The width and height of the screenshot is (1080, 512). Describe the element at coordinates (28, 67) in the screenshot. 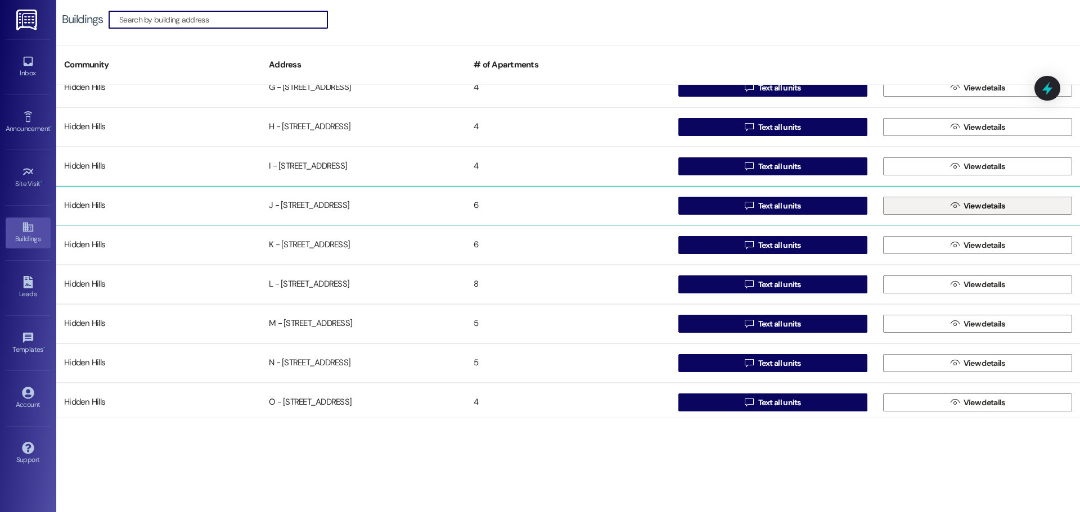

I see `a: Inbox` at that location.